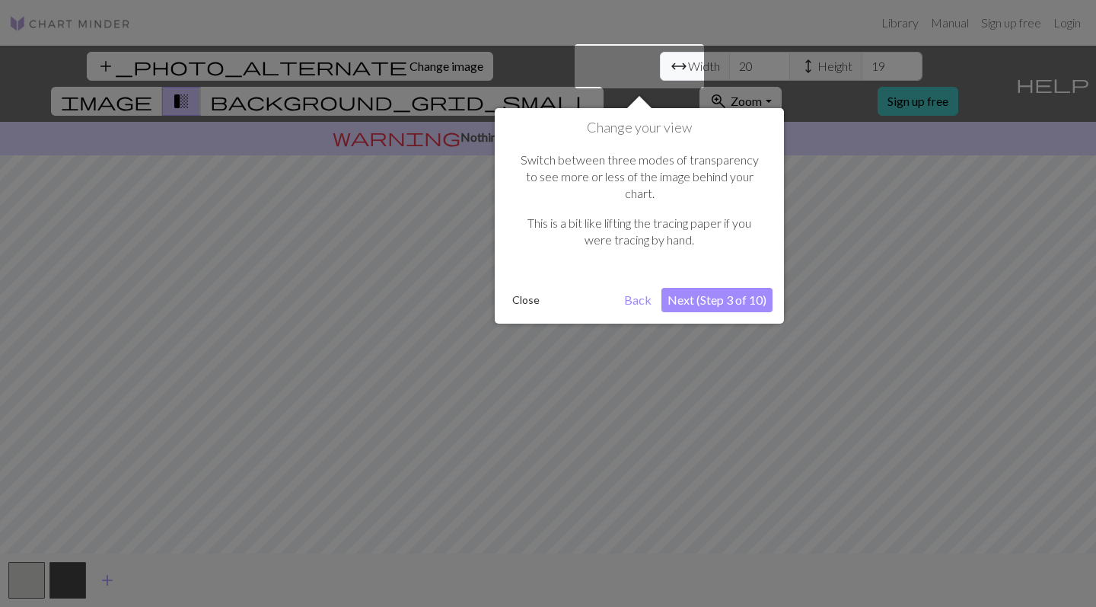 Image resolution: width=1096 pixels, height=607 pixels. What do you see at coordinates (640, 128) in the screenshot?
I see `h1: Change your view` at bounding box center [640, 128].